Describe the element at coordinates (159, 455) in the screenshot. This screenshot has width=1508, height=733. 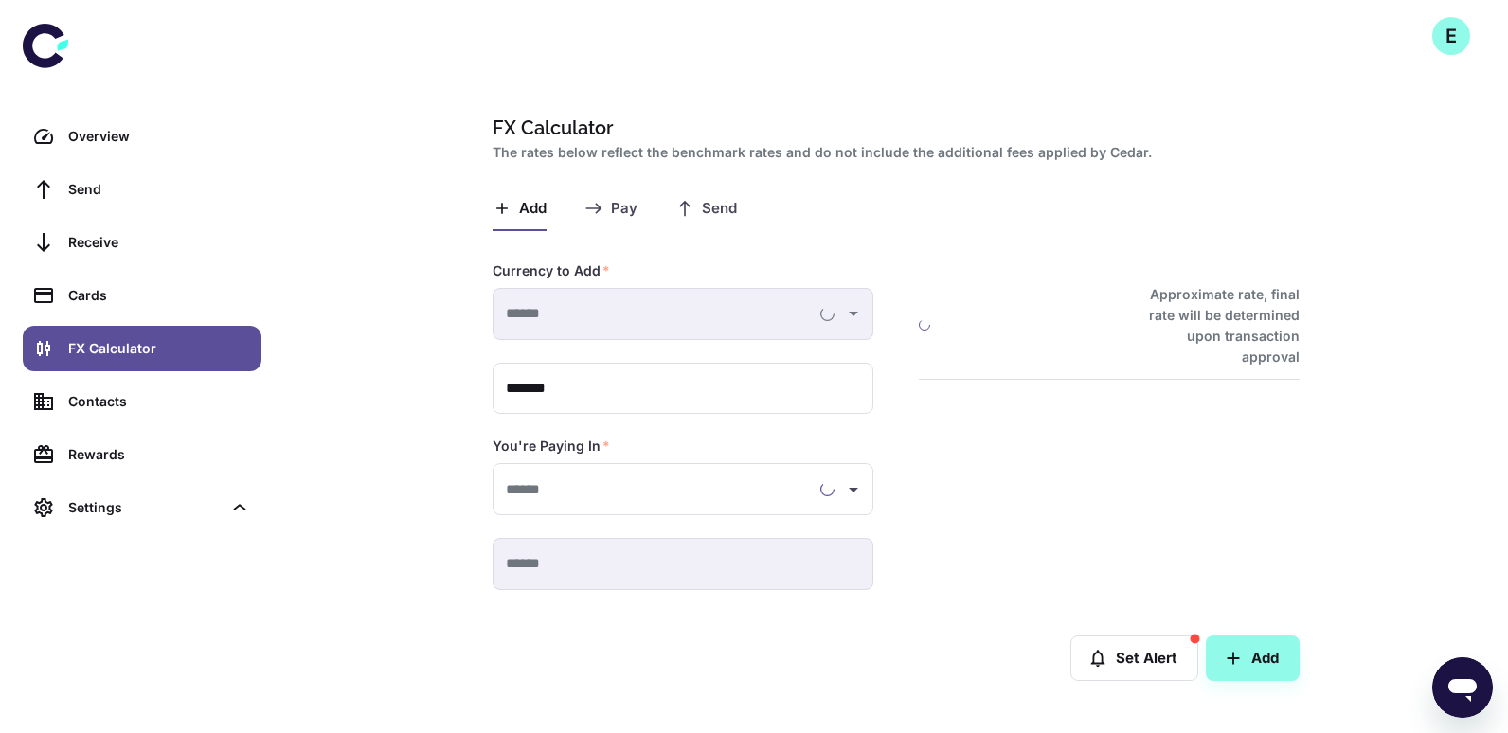
I see `div: Rewards` at that location.